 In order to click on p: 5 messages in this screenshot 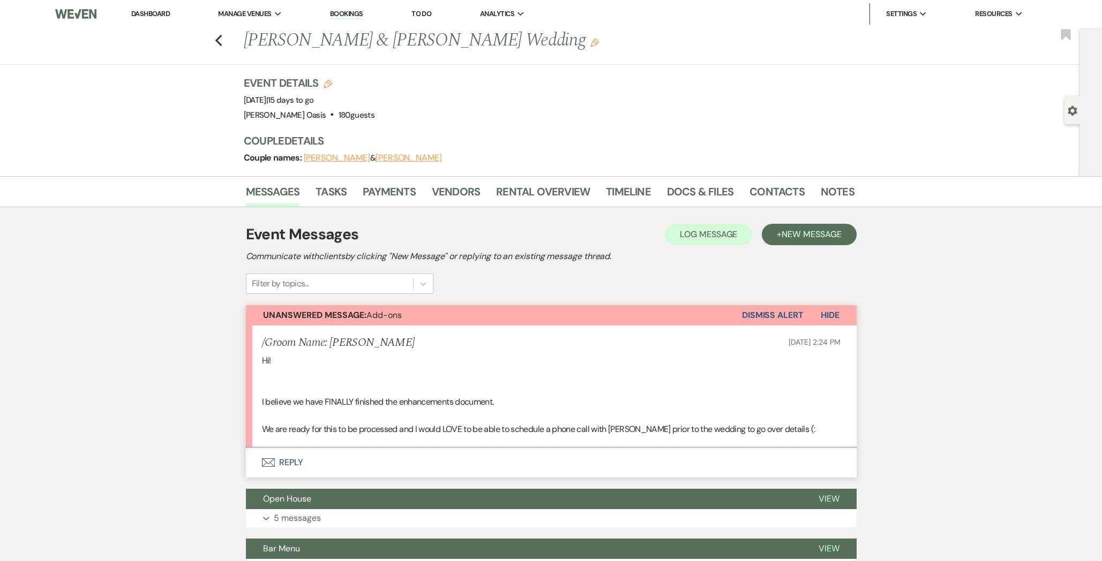, I will do `click(297, 519)`.